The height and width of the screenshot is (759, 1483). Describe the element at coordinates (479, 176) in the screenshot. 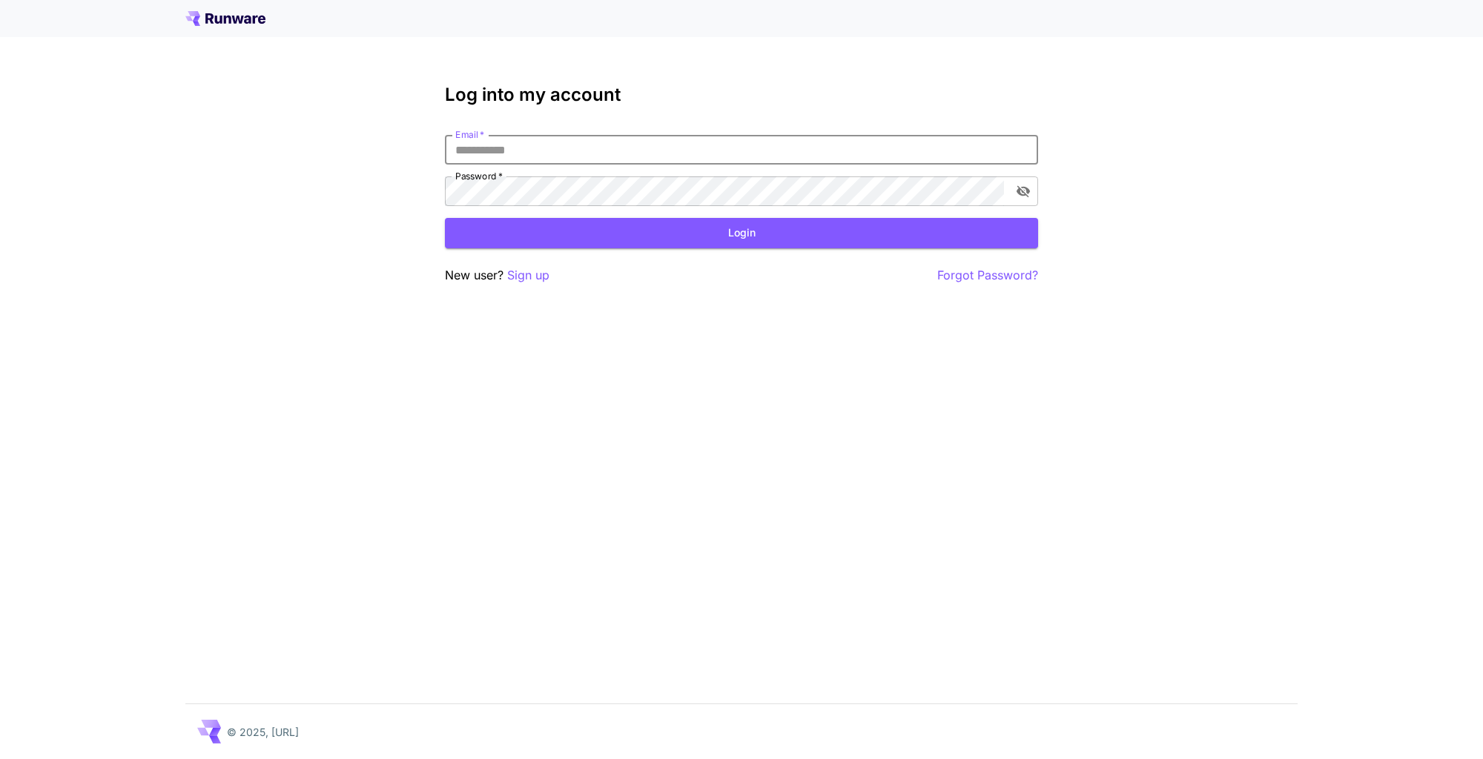

I see `label: Password` at that location.